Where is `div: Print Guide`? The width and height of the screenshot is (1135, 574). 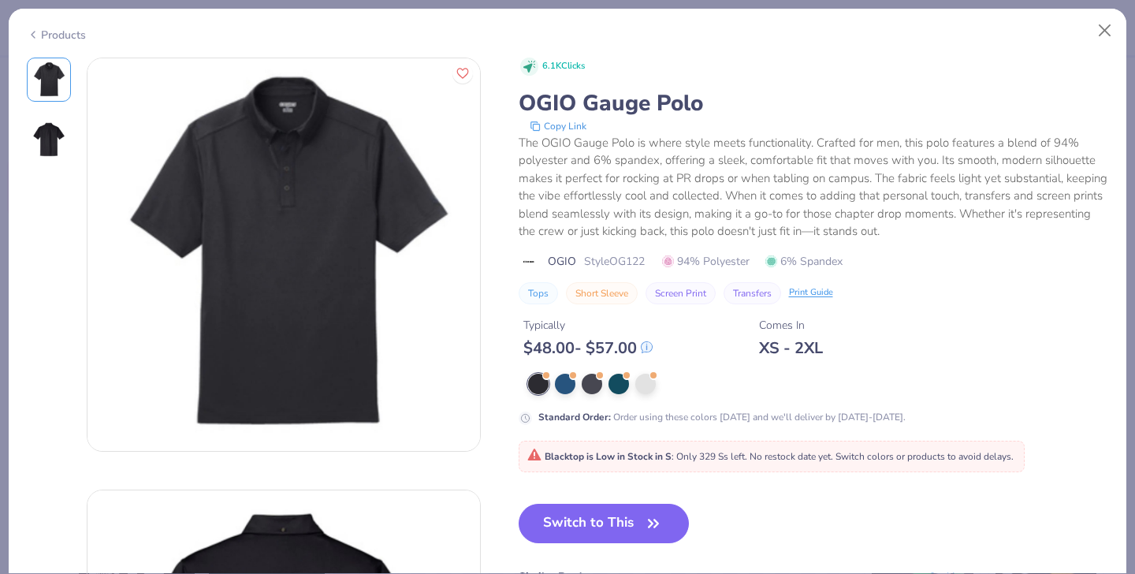 div: Print Guide is located at coordinates (811, 293).